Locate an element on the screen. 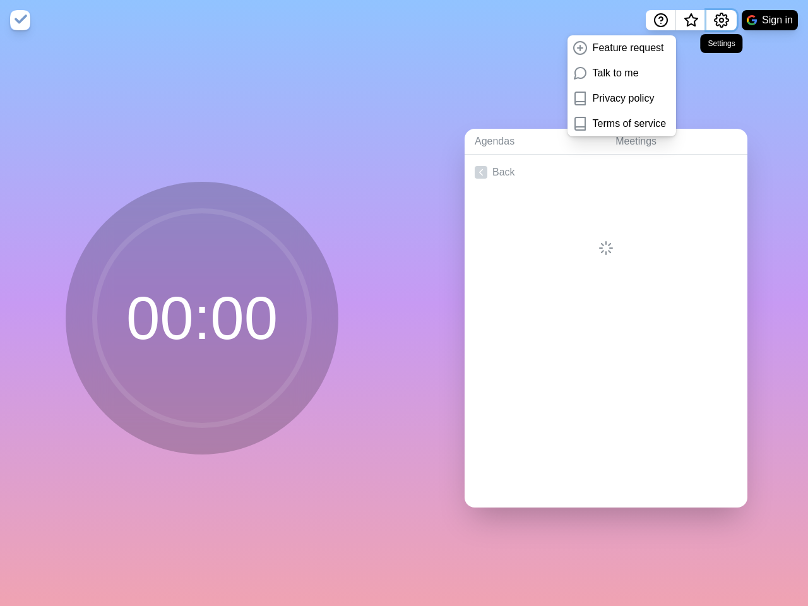 The height and width of the screenshot is (606, 808). button: Settings is located at coordinates (721, 20).